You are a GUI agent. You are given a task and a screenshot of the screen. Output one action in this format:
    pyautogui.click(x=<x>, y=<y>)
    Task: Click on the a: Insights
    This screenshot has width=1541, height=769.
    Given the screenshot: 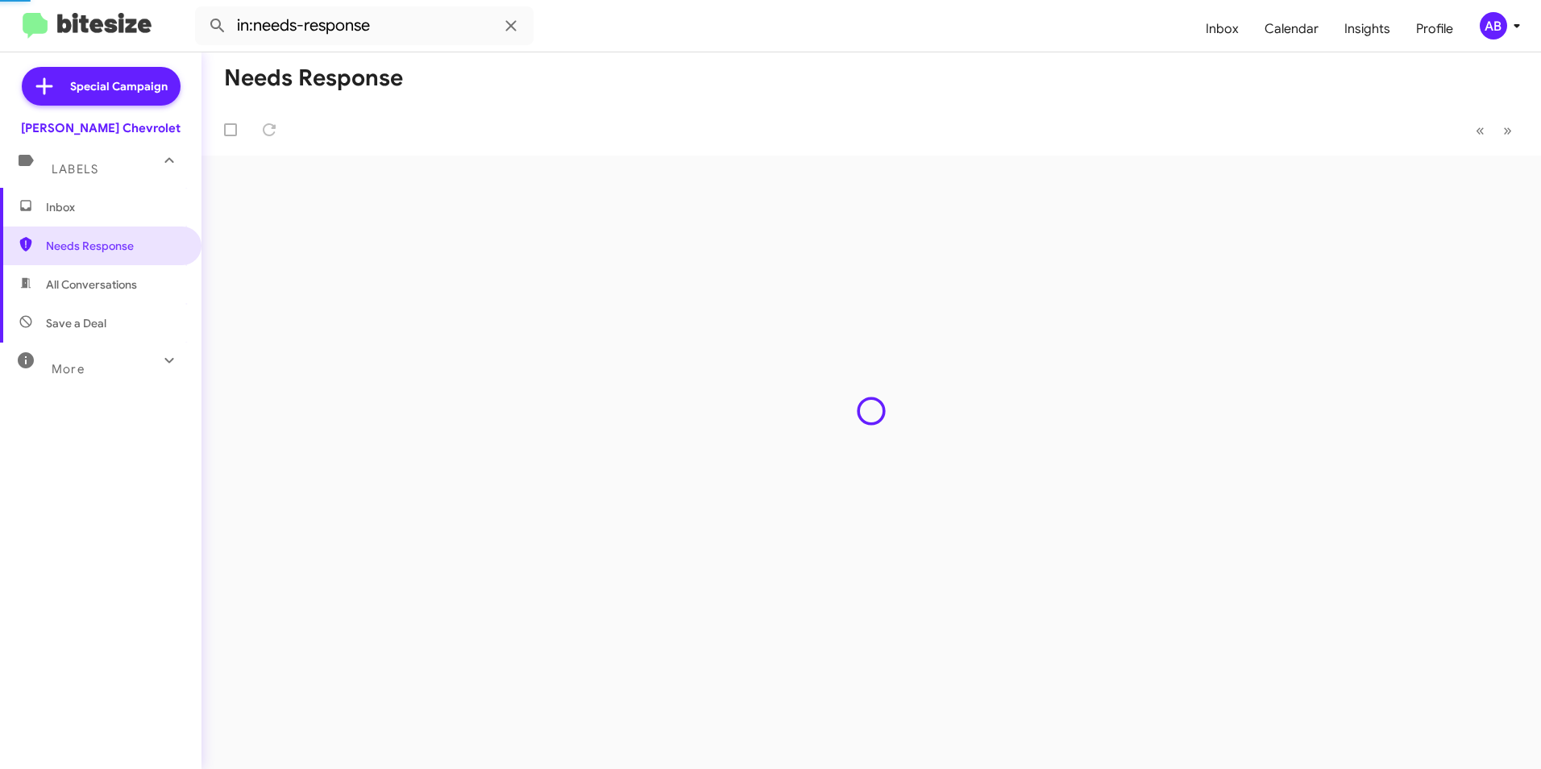 What is the action you would take?
    pyautogui.click(x=1367, y=29)
    